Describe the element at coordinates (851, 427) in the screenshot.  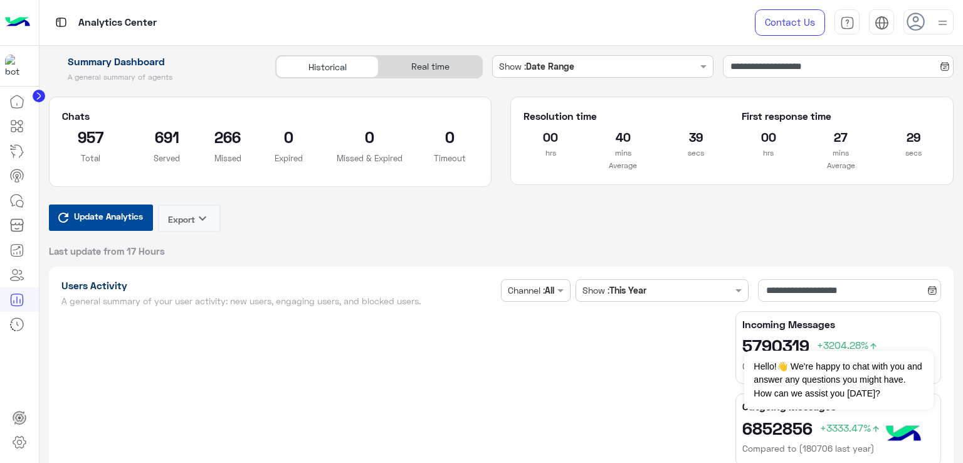
I see `span: +3333.47%` at that location.